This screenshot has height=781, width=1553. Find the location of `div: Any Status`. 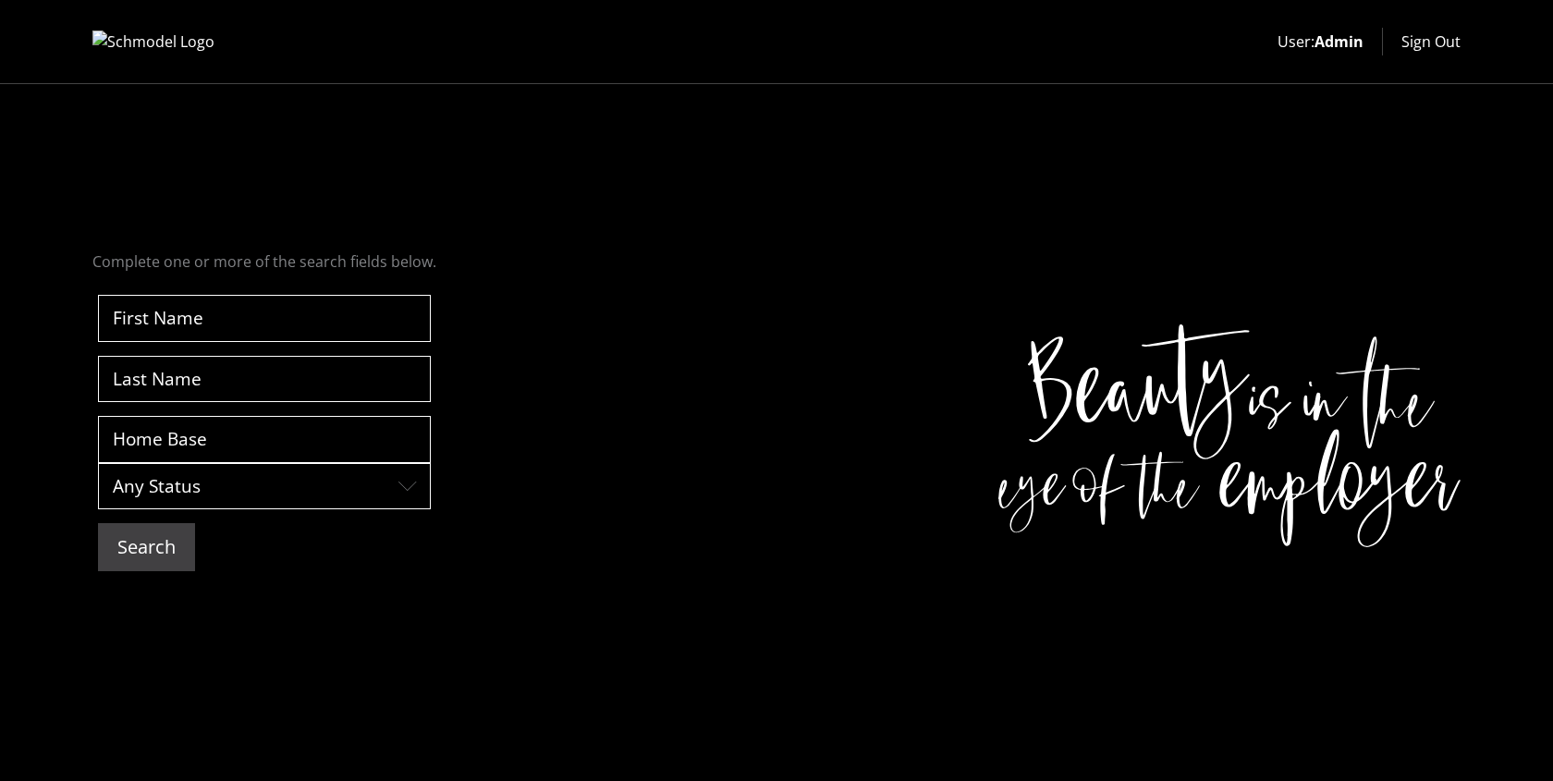

div: Any Status is located at coordinates (264, 486).